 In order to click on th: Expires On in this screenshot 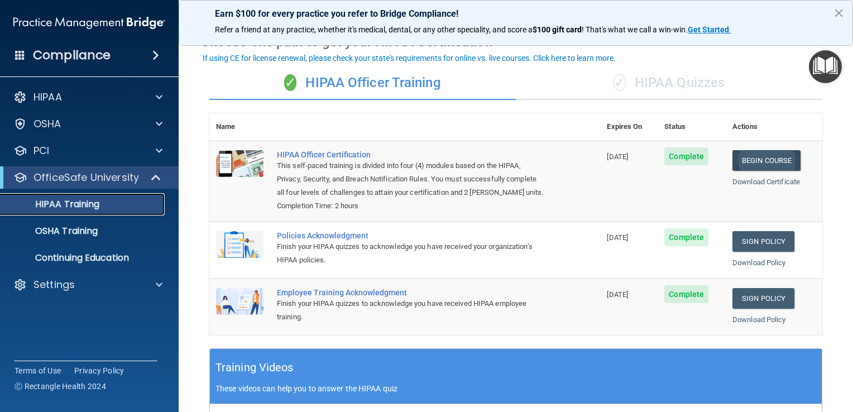, I will do `click(628, 127)`.